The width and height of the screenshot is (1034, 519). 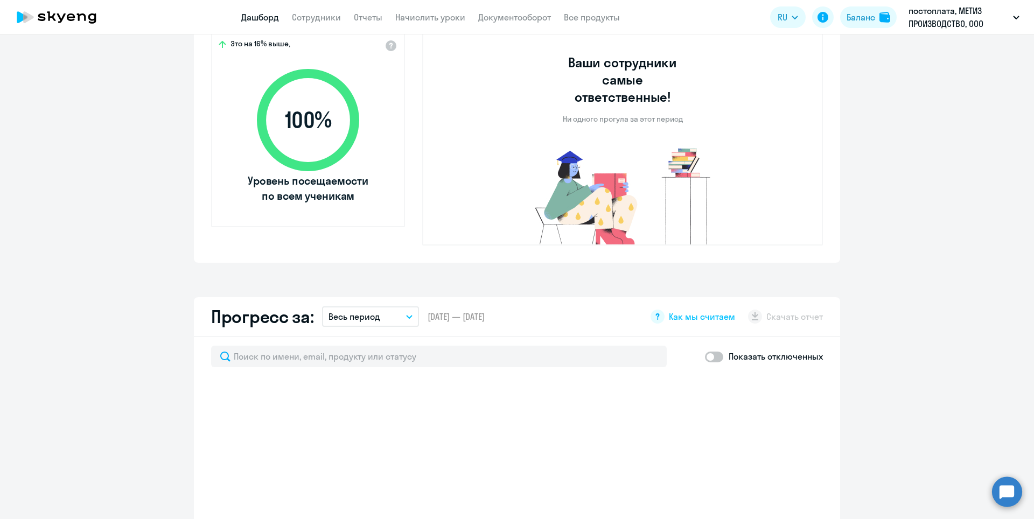 I want to click on div: Баланс, so click(x=861, y=17).